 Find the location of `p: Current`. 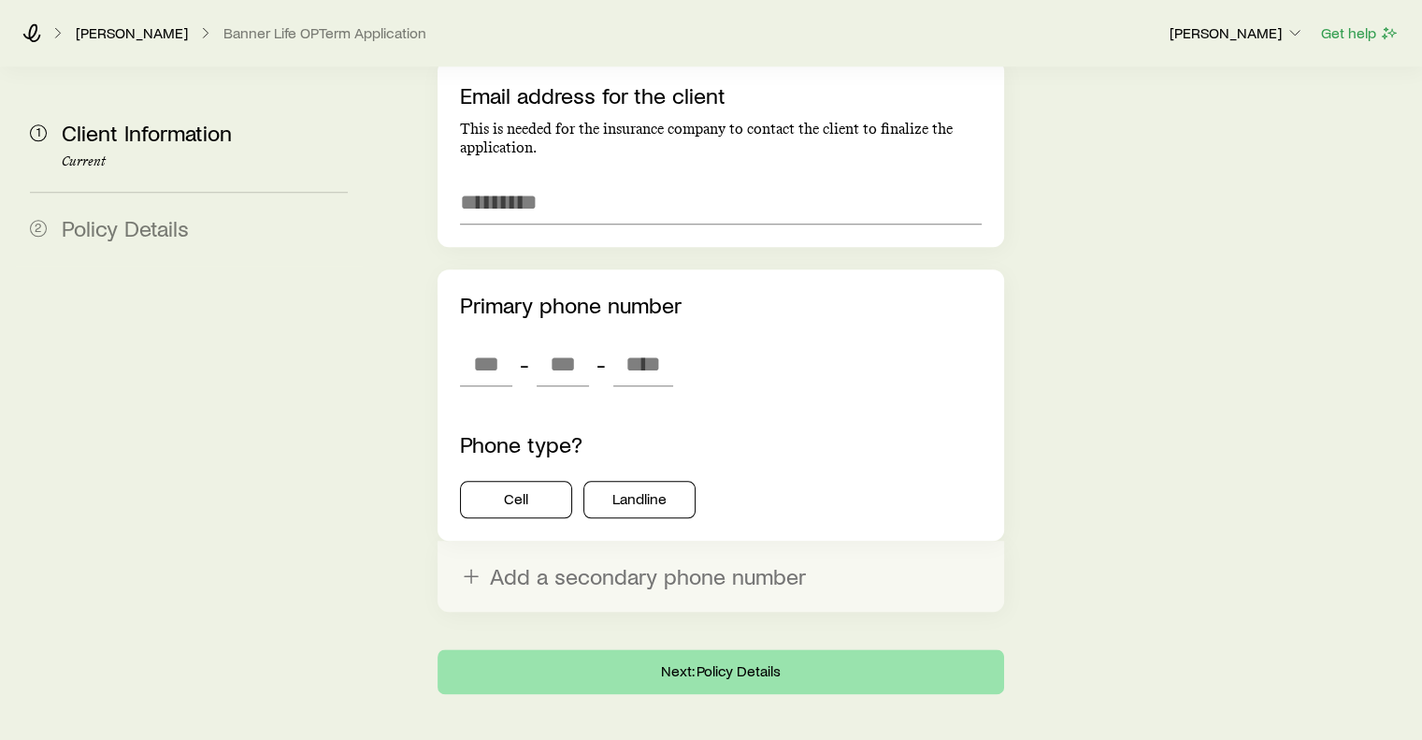

p: Current is located at coordinates (205, 162).